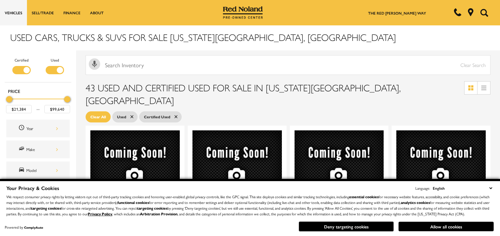  What do you see at coordinates (19, 109) in the screenshot?
I see `input: Minimum` at bounding box center [19, 109].